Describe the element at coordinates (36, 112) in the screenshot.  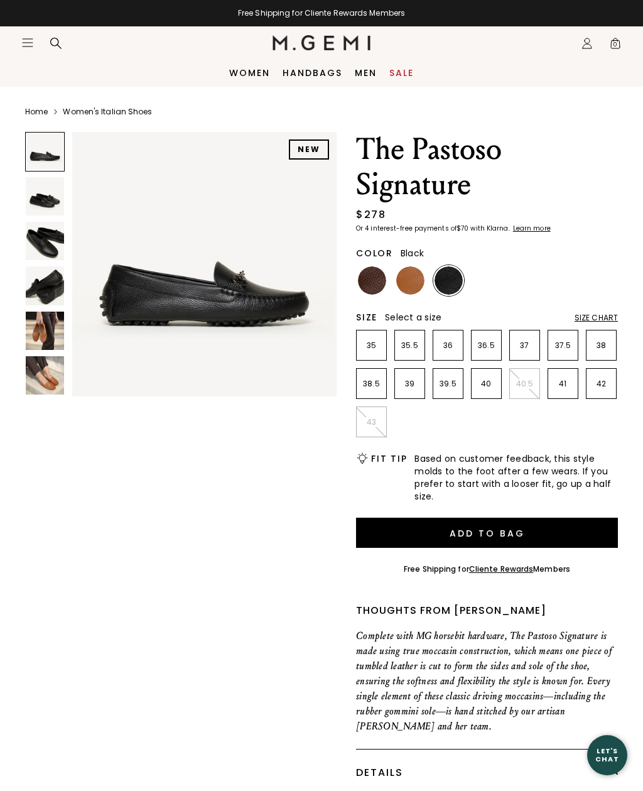
I see `a: Home` at that location.